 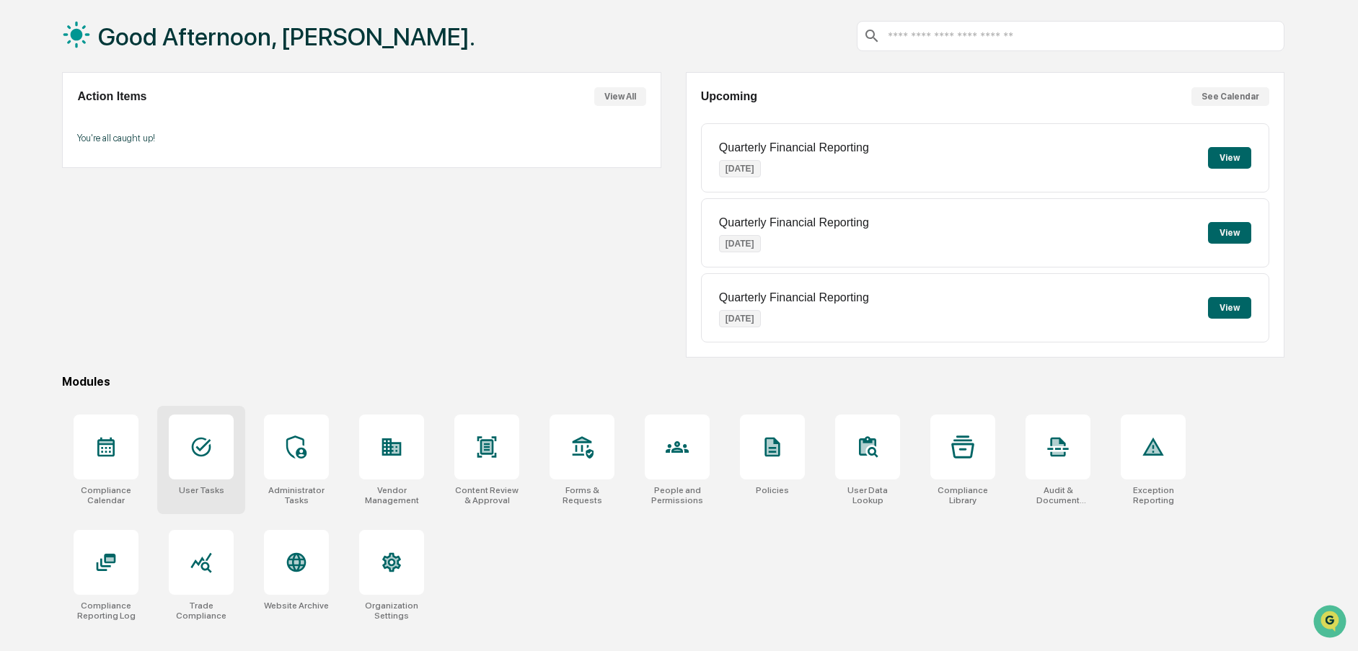 What do you see at coordinates (1231, 97) in the screenshot?
I see `button: See Calendar` at bounding box center [1231, 97].